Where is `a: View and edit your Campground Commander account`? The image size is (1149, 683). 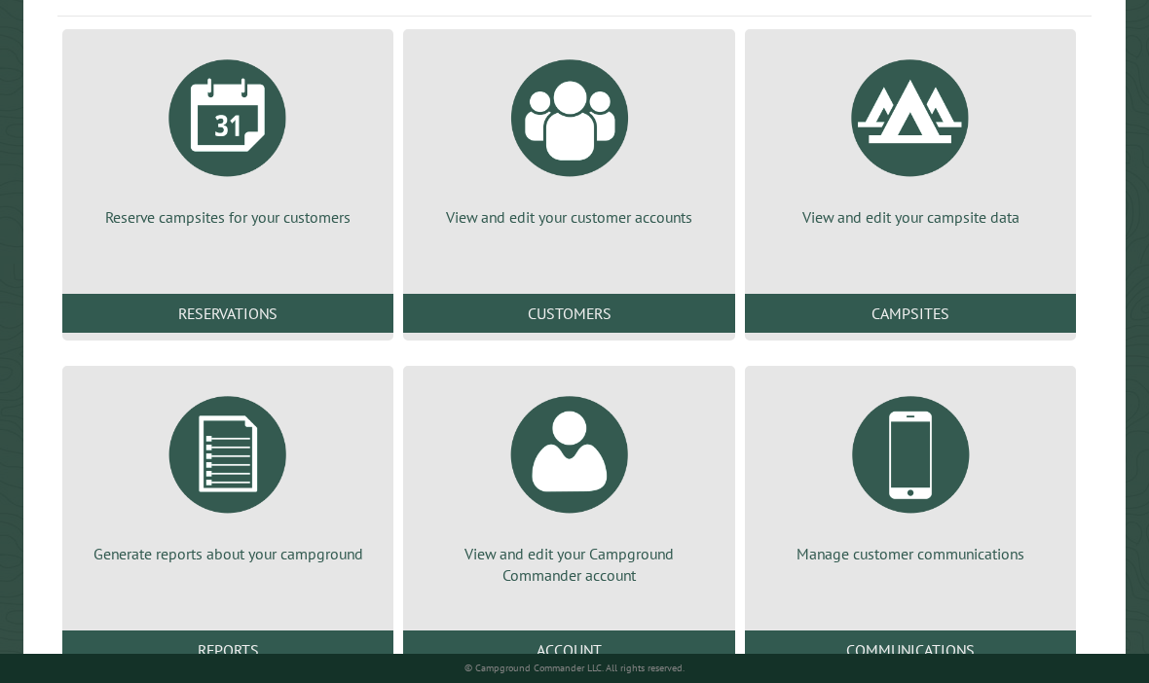
a: View and edit your Campground Commander account is located at coordinates (568, 484).